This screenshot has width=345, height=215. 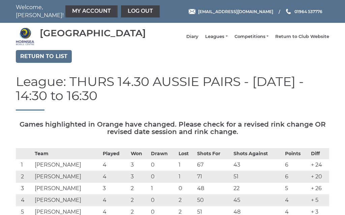 I want to click on a: Competitions, so click(x=251, y=37).